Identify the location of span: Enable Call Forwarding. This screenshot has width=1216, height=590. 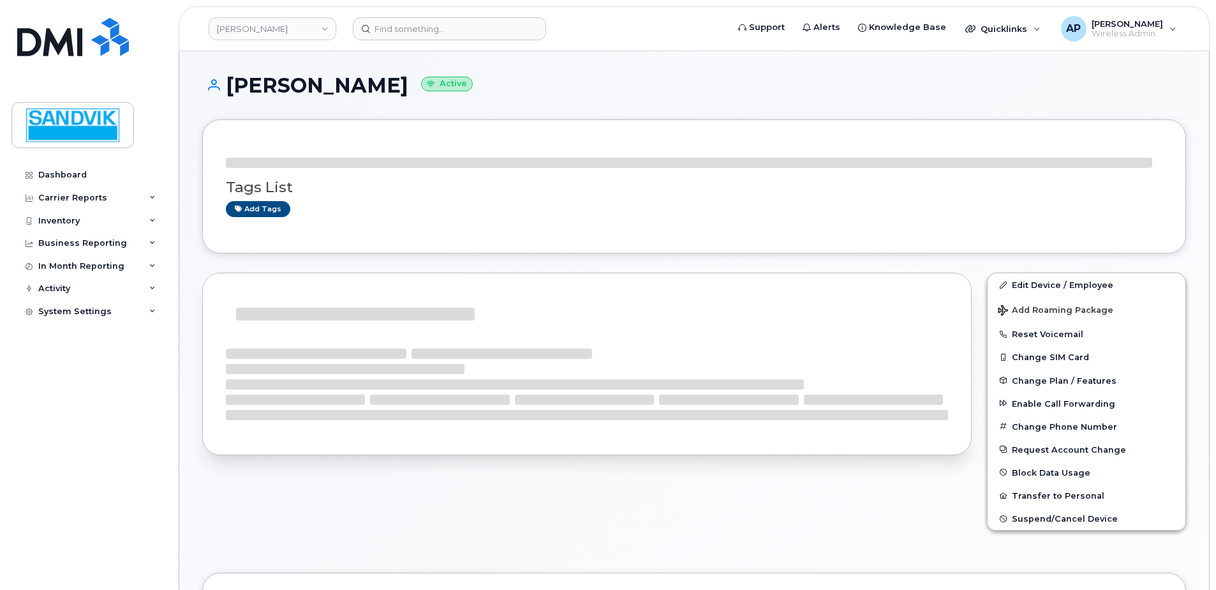
(1064, 403).